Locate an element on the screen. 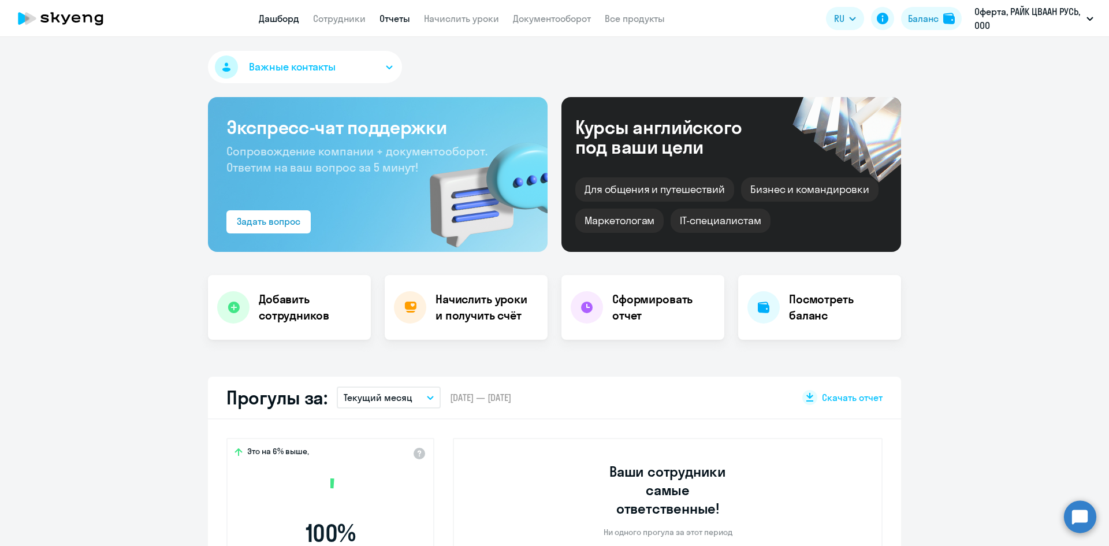 The height and width of the screenshot is (546, 1109). a: Начислить уроки is located at coordinates (461, 18).